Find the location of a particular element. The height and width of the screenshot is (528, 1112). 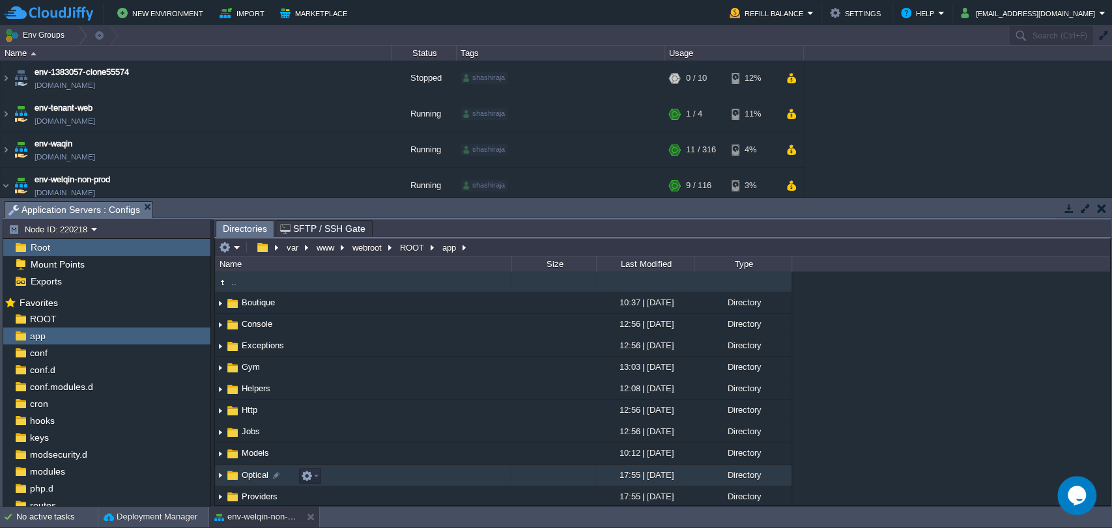

div: Status is located at coordinates (424, 53).